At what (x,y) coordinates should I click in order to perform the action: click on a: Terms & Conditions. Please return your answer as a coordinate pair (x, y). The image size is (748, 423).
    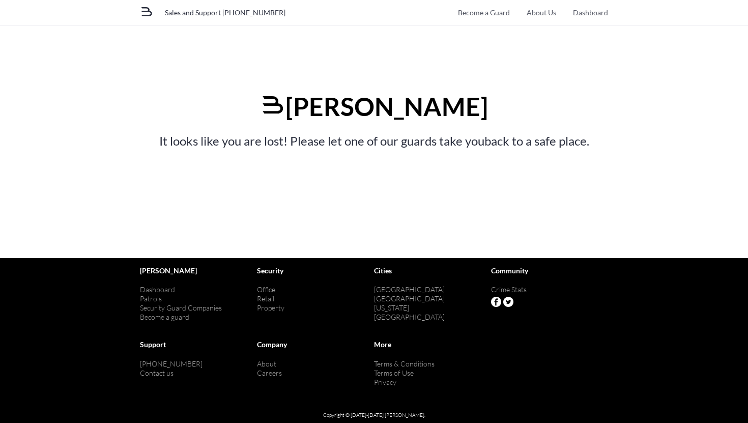
    Looking at the image, I should click on (404, 363).